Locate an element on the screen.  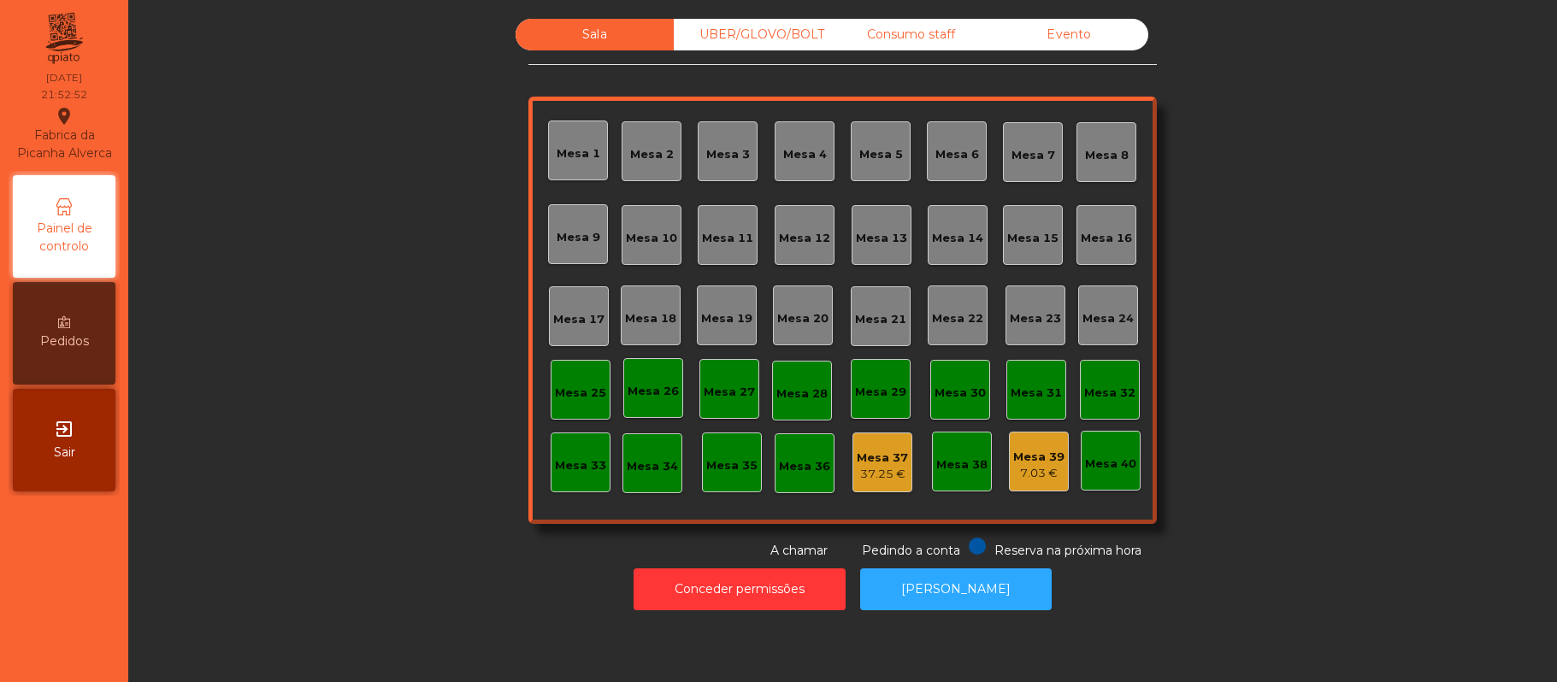
div: Mesa 38 is located at coordinates (962, 465).